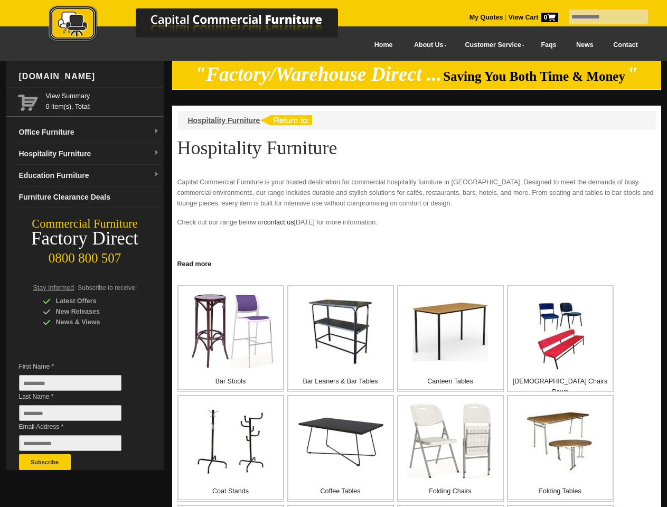 The width and height of the screenshot is (667, 507). I want to click on button: Subscribe, so click(45, 462).